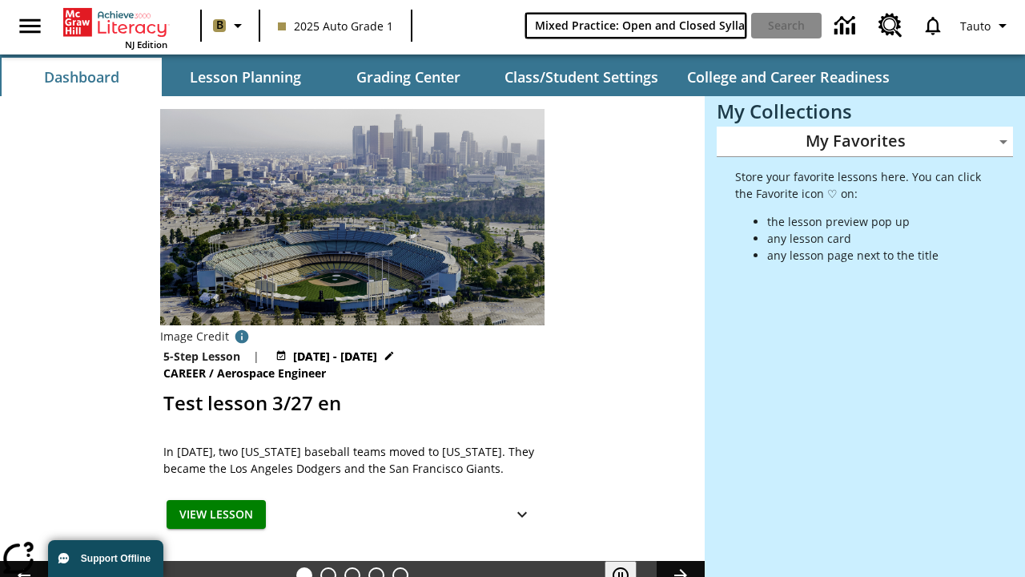 Image resolution: width=1025 pixels, height=577 pixels. What do you see at coordinates (242, 336) in the screenshot?
I see `button: Image credit: David Sucsy/E+/Getty Images` at bounding box center [242, 336].